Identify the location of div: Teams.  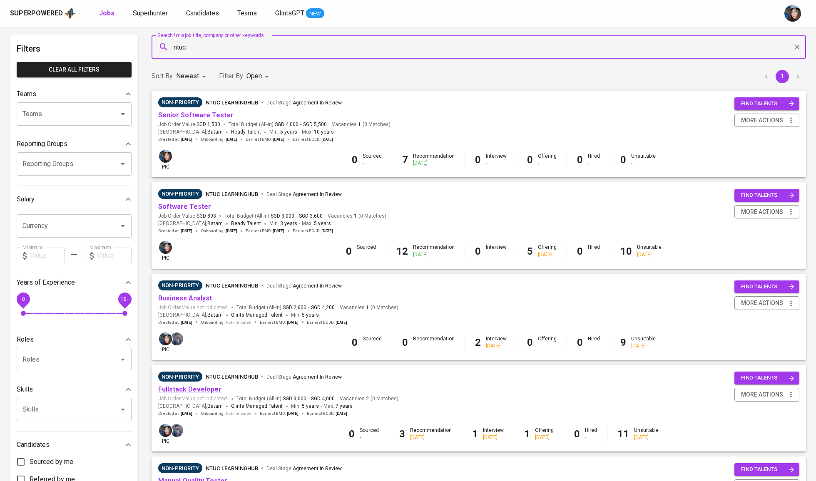
(74, 94).